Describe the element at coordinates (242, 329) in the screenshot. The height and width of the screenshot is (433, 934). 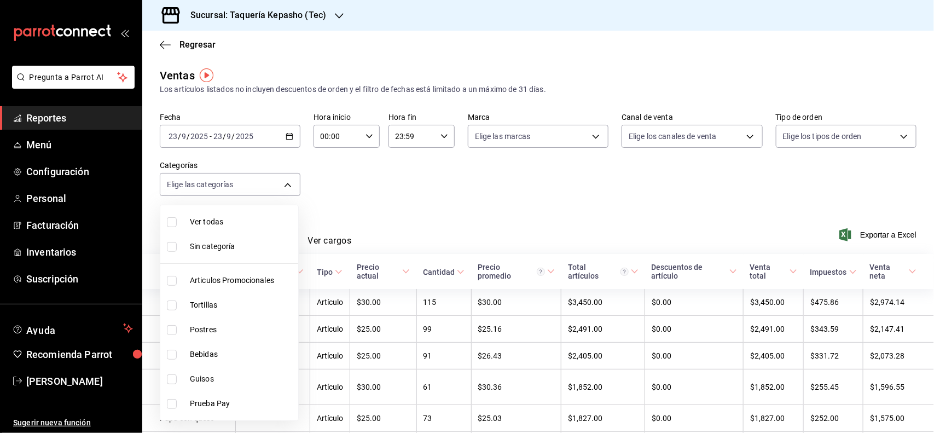
I see `span: Postres` at that location.